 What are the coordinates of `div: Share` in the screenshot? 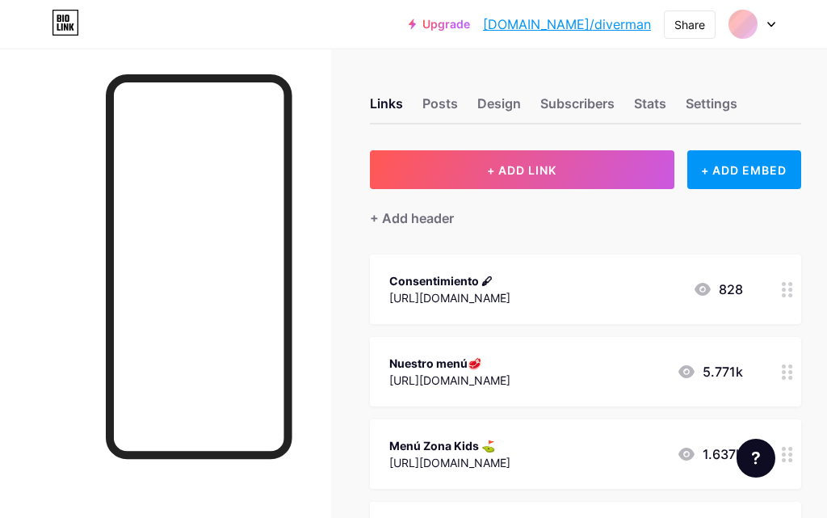 It's located at (690, 24).